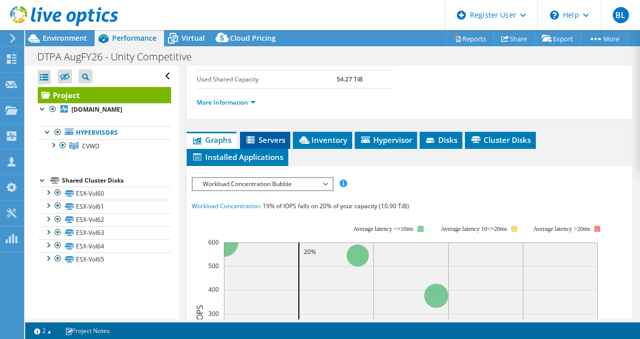  What do you see at coordinates (323, 140) in the screenshot?
I see `span: Inventory` at bounding box center [323, 140].